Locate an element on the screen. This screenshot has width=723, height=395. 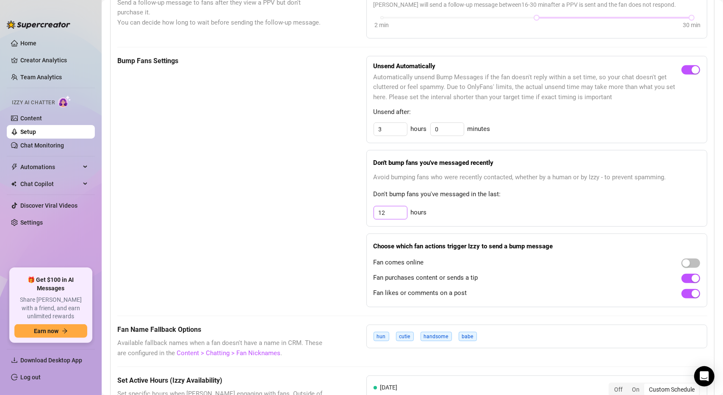
span: Automatically unsend Bump Messages if the fan doesn't reply within a set time, so your chat doesn... is located at coordinates (528, 87).